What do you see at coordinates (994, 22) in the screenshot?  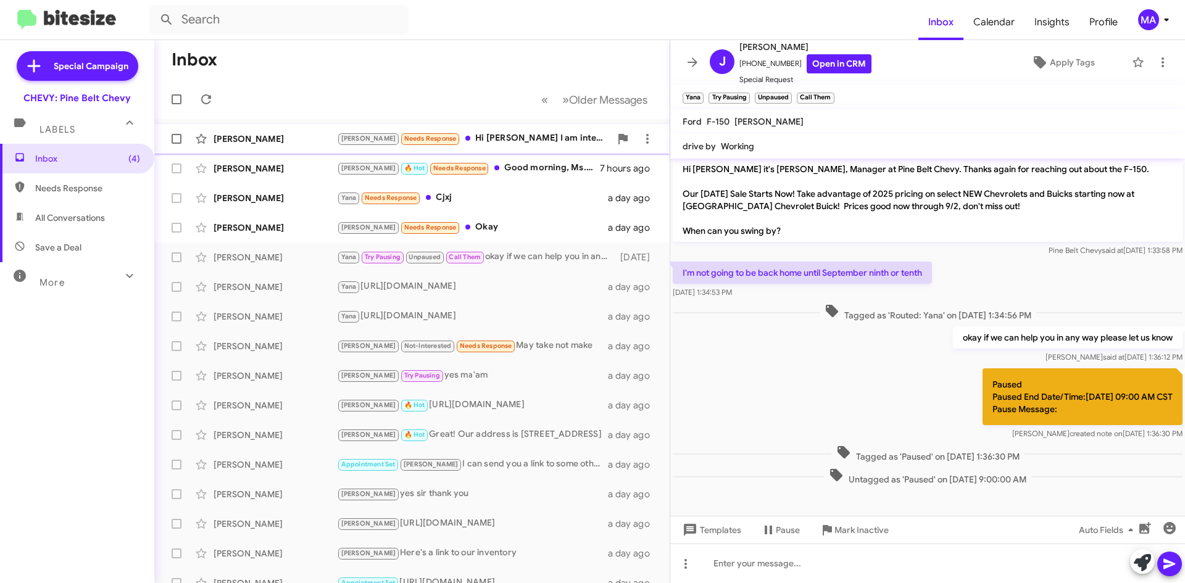 I see `a: Calendar` at bounding box center [994, 22].